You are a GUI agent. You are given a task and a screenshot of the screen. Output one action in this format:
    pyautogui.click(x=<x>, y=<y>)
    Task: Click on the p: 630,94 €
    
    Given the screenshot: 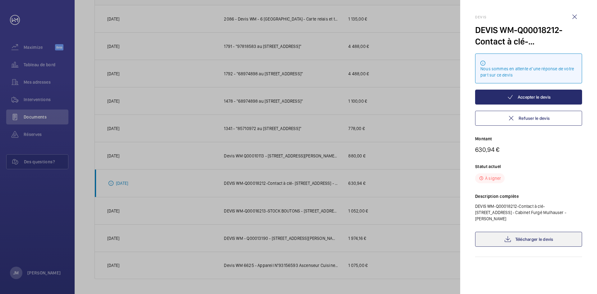 What is the action you would take?
    pyautogui.click(x=528, y=149)
    